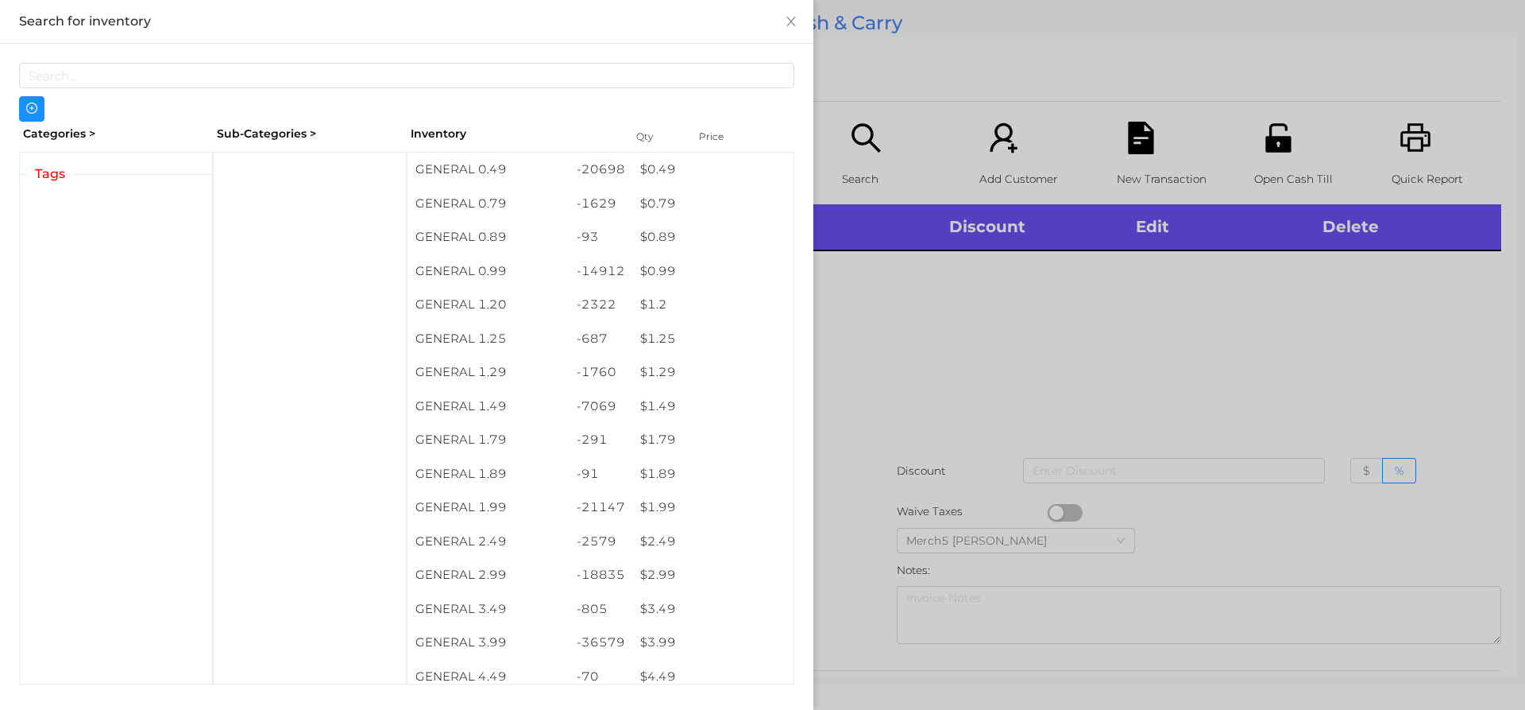 This screenshot has height=710, width=1525. What do you see at coordinates (791, 21) in the screenshot?
I see `i: icon: close` at bounding box center [791, 21].